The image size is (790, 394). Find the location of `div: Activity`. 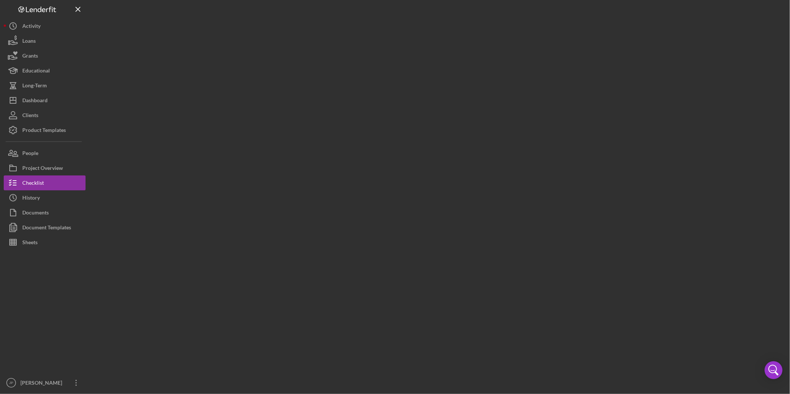

div: Activity is located at coordinates (31, 27).